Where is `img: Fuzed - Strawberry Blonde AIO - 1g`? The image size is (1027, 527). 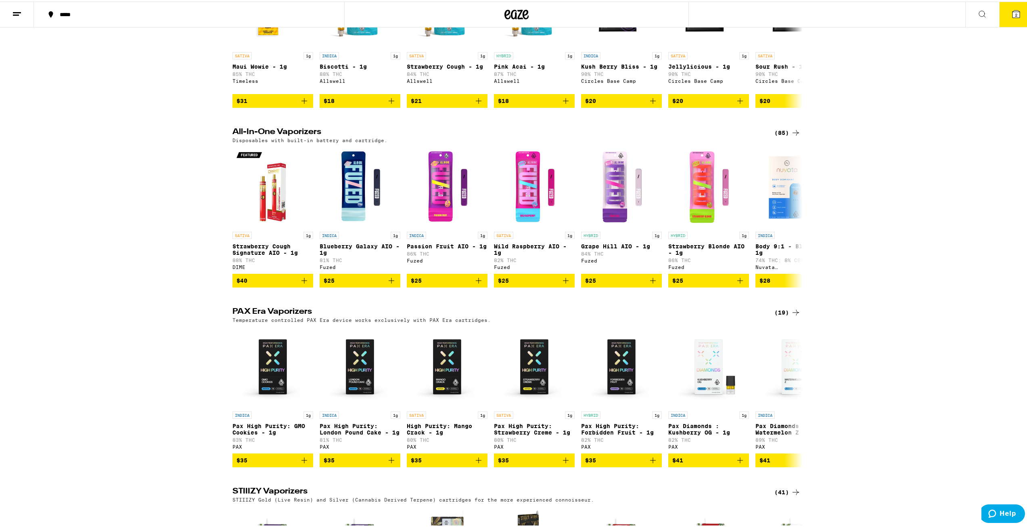 img: Fuzed - Strawberry Blonde AIO - 1g is located at coordinates (709, 186).